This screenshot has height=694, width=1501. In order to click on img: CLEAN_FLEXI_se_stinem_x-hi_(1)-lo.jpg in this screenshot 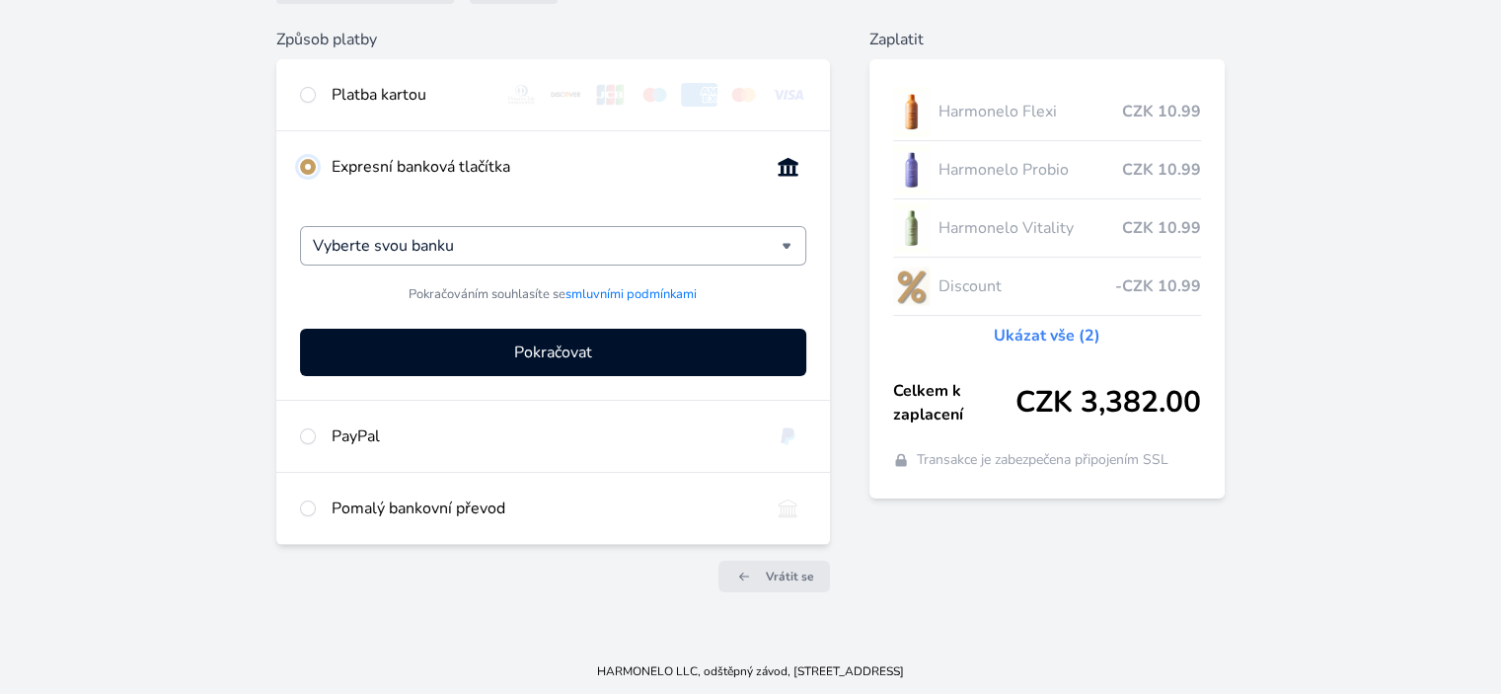, I will do `click(912, 112)`.